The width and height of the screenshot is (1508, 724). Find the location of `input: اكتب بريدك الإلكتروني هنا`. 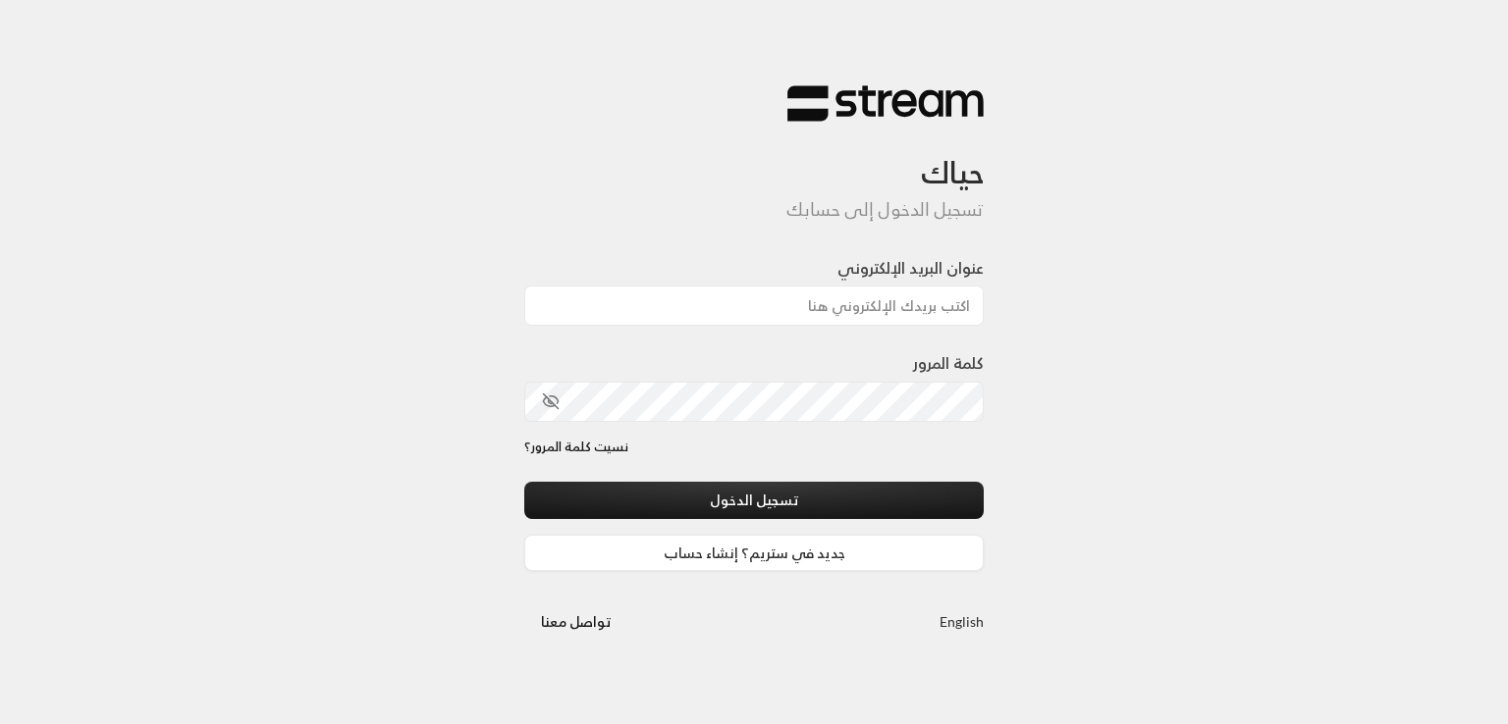

input: اكتب بريدك الإلكتروني هنا is located at coordinates (754, 305).